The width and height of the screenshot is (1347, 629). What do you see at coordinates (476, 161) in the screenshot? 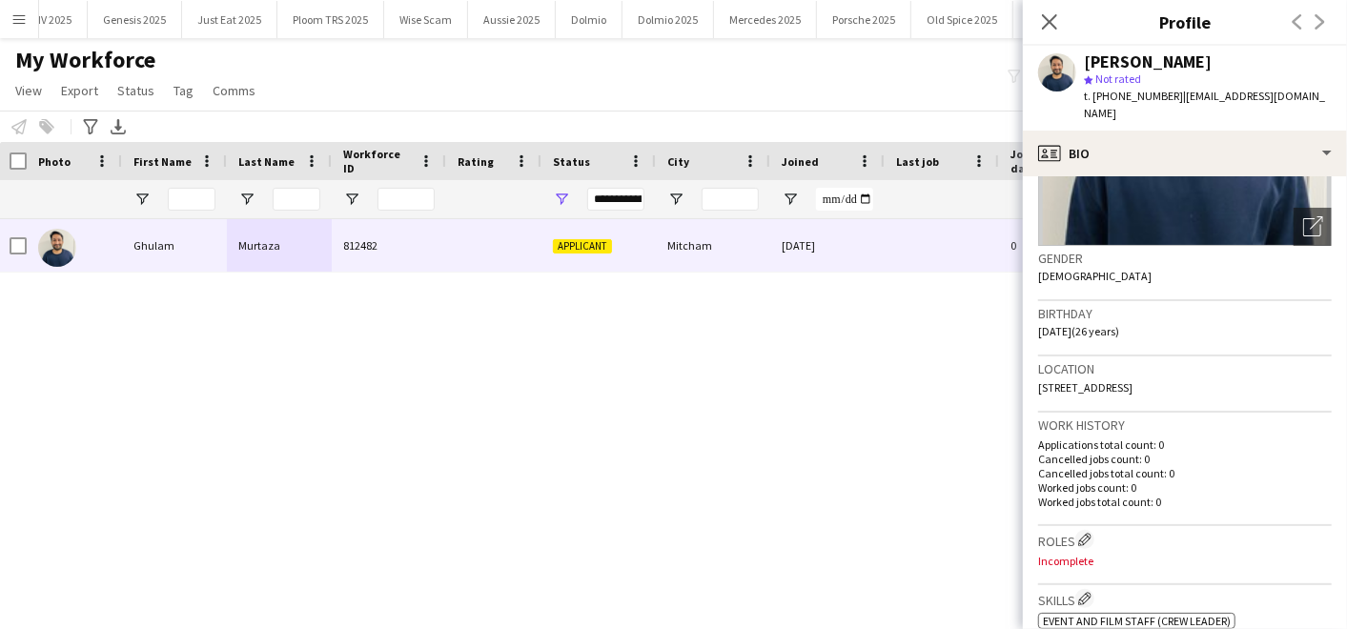
I see `span: Rating` at bounding box center [476, 161].